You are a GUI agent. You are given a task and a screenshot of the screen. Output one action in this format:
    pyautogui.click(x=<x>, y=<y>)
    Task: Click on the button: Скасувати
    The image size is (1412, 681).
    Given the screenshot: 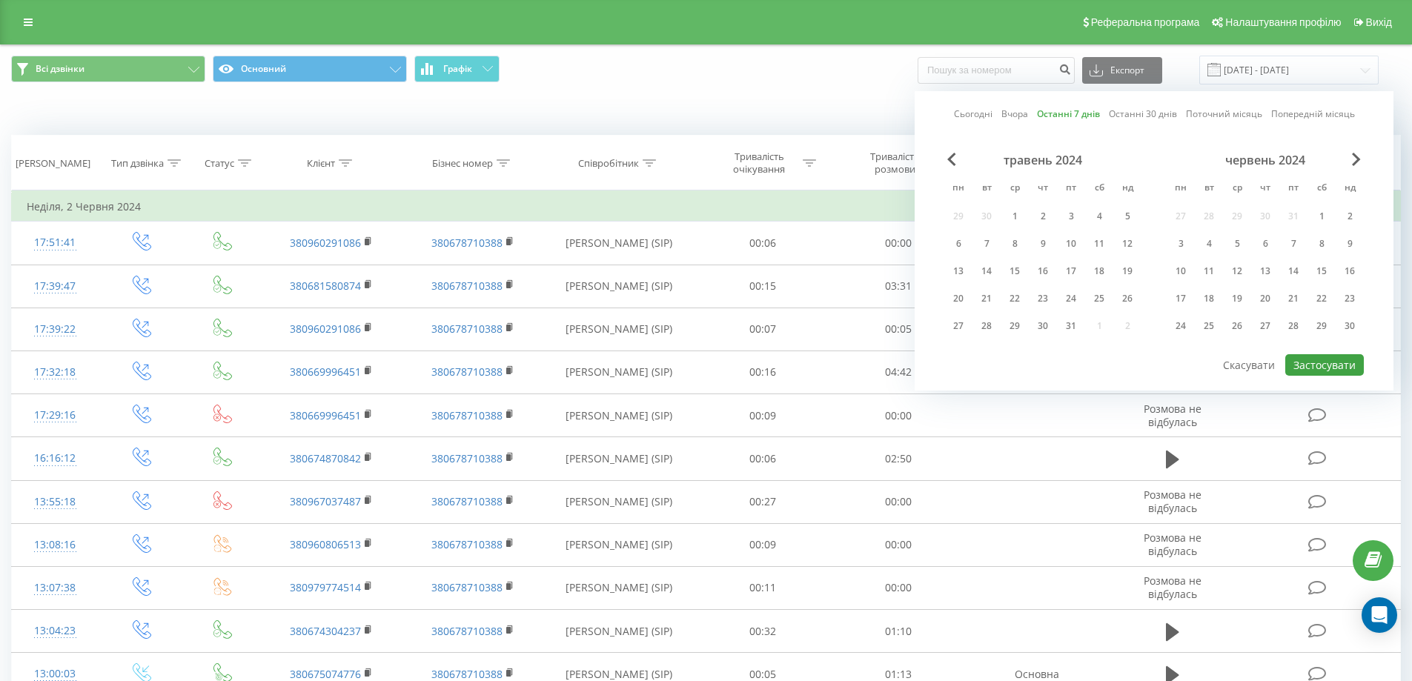 What is the action you would take?
    pyautogui.click(x=1249, y=365)
    